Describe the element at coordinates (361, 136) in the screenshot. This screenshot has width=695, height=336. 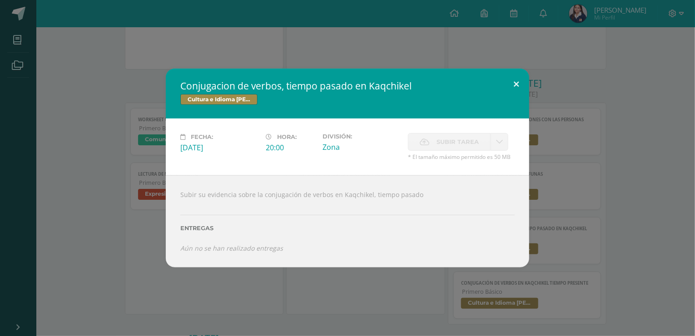
I see `label: División:` at that location.